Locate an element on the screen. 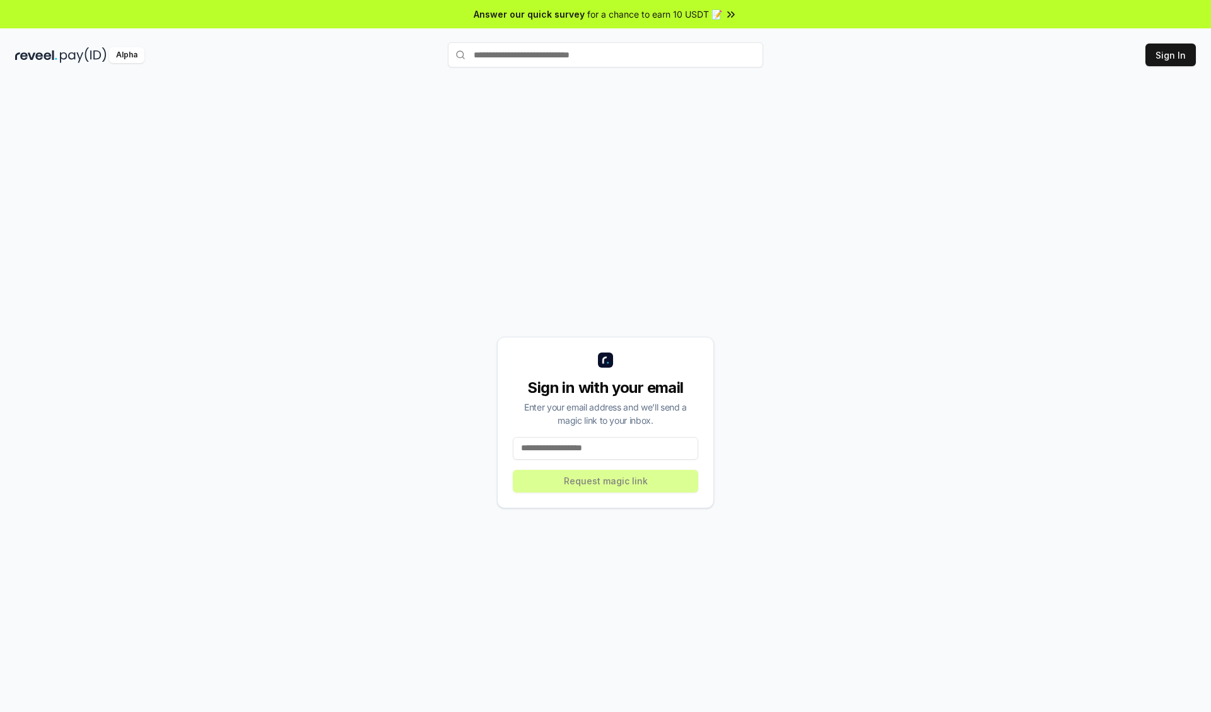  button: Sign In is located at coordinates (1171, 55).